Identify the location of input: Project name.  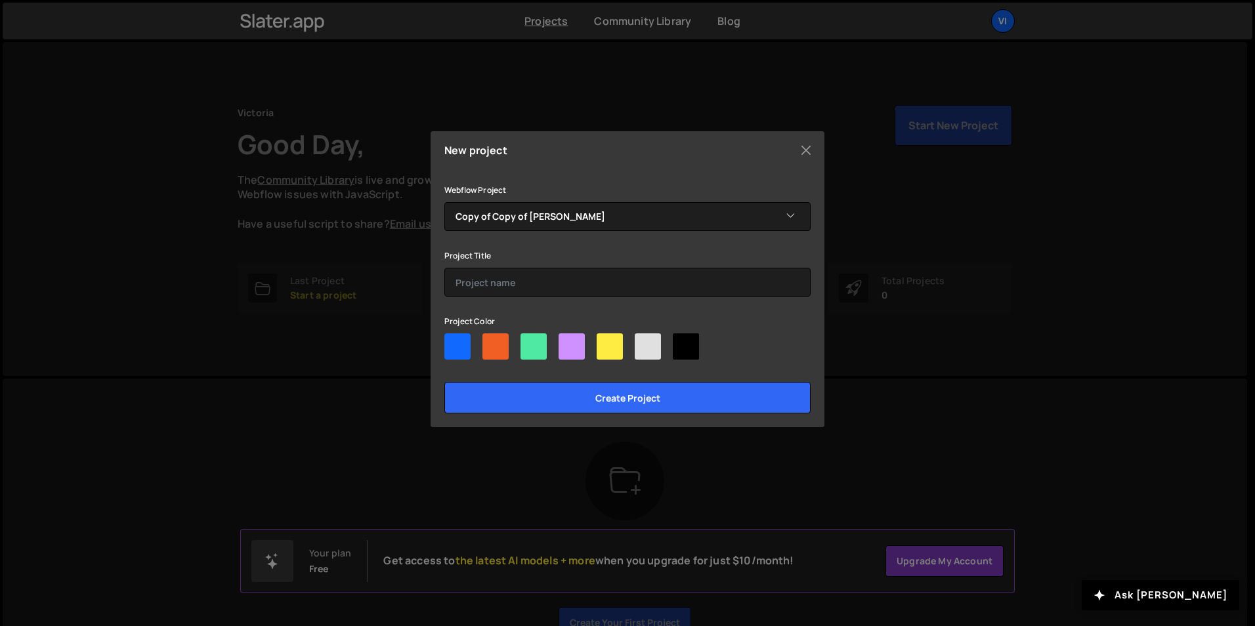
(627, 282).